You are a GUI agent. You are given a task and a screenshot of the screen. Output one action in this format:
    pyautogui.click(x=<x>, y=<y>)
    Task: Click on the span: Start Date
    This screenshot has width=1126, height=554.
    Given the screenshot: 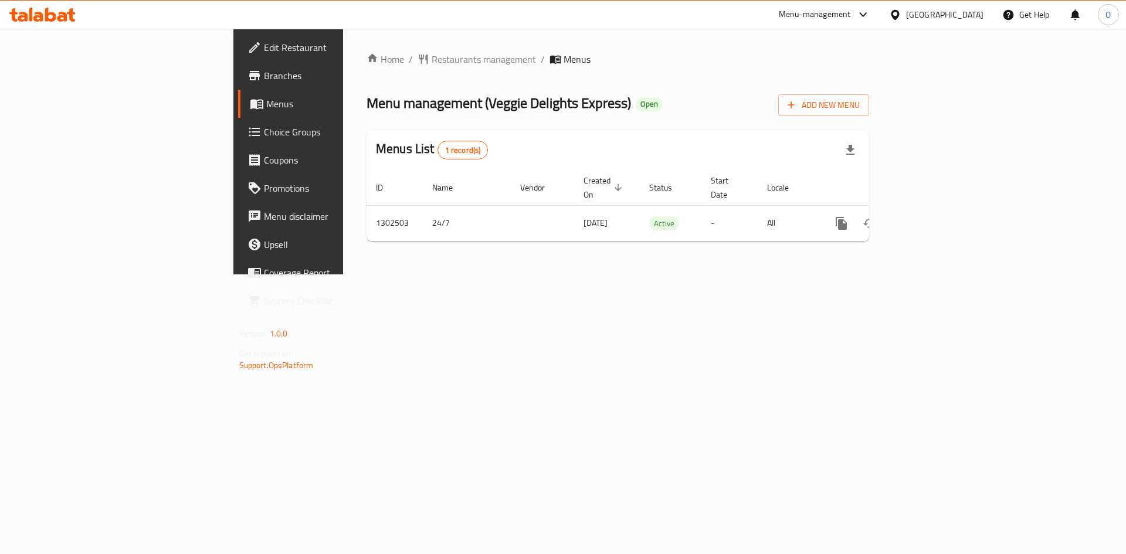 What is the action you would take?
    pyautogui.click(x=727, y=188)
    